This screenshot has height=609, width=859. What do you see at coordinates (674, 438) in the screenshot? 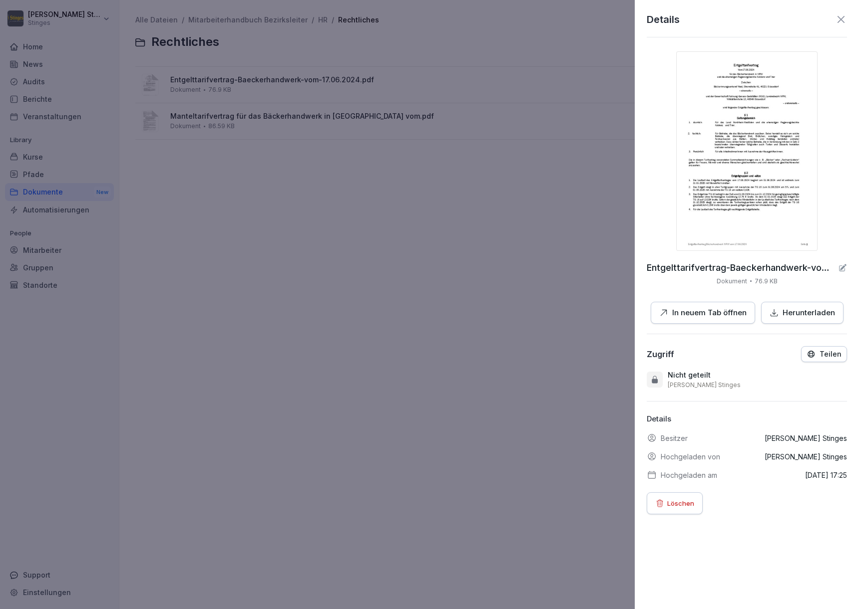
I see `p: Besitzer` at bounding box center [674, 438].